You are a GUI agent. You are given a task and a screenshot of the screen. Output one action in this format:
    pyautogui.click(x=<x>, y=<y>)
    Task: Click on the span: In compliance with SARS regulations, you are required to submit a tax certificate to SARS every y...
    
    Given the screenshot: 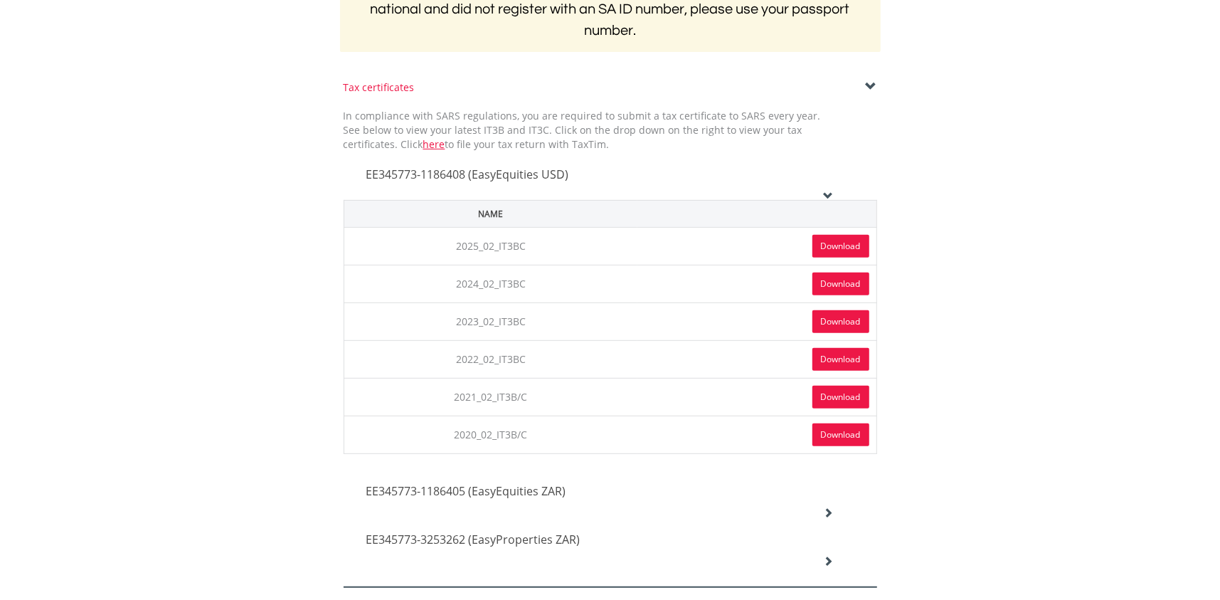 What is the action you would take?
    pyautogui.click(x=582, y=130)
    